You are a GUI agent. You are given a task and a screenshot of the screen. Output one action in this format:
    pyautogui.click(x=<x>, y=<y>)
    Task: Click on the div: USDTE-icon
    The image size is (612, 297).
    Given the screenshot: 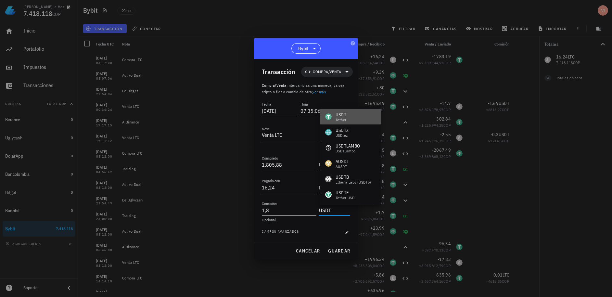 What is the action you would take?
    pyautogui.click(x=328, y=194)
    